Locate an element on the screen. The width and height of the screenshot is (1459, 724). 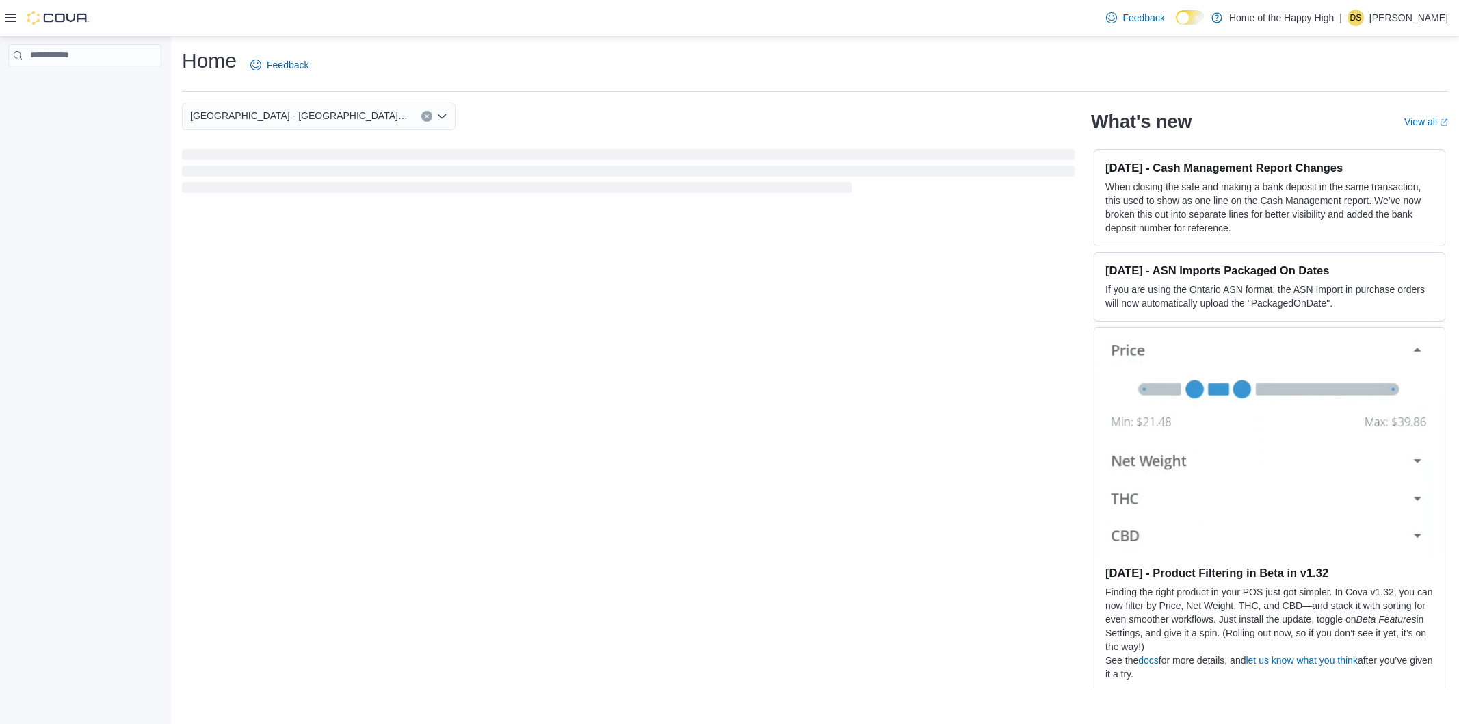
h1: Home is located at coordinates (209, 61).